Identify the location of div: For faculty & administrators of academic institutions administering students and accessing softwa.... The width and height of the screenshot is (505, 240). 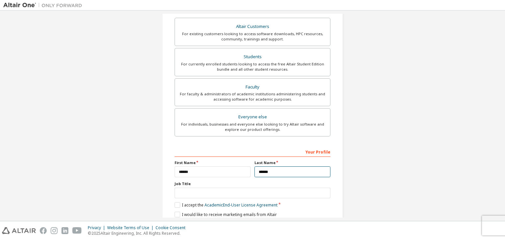
(252, 97).